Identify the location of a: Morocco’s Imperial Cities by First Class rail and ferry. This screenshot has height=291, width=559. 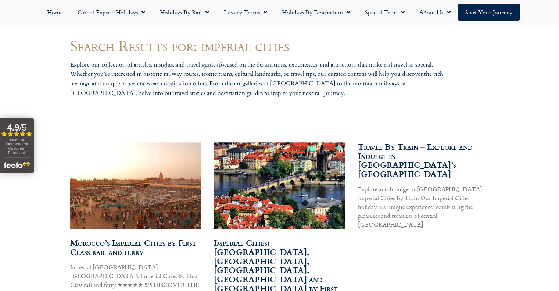
(133, 247).